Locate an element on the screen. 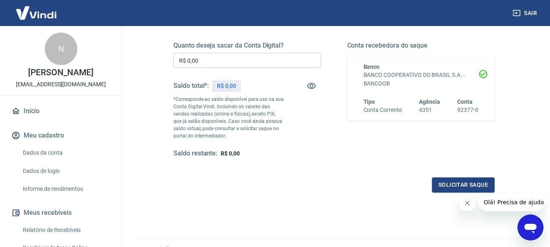 This screenshot has width=550, height=247. h6: Conta Corrente is located at coordinates (382, 110).